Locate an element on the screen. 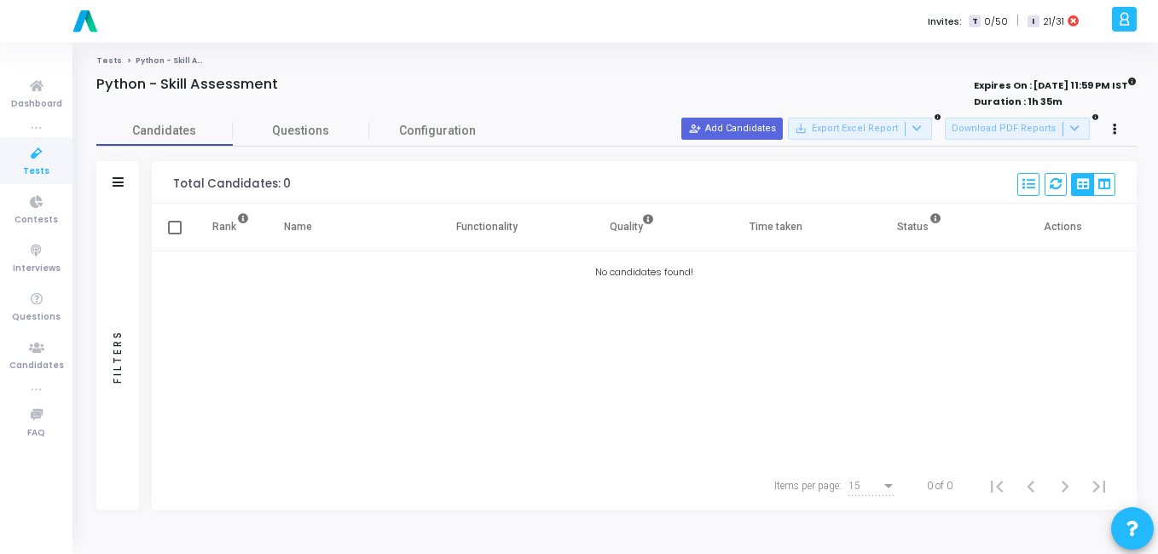 This screenshot has height=554, width=1158. button: Previous page is located at coordinates (1031, 486).